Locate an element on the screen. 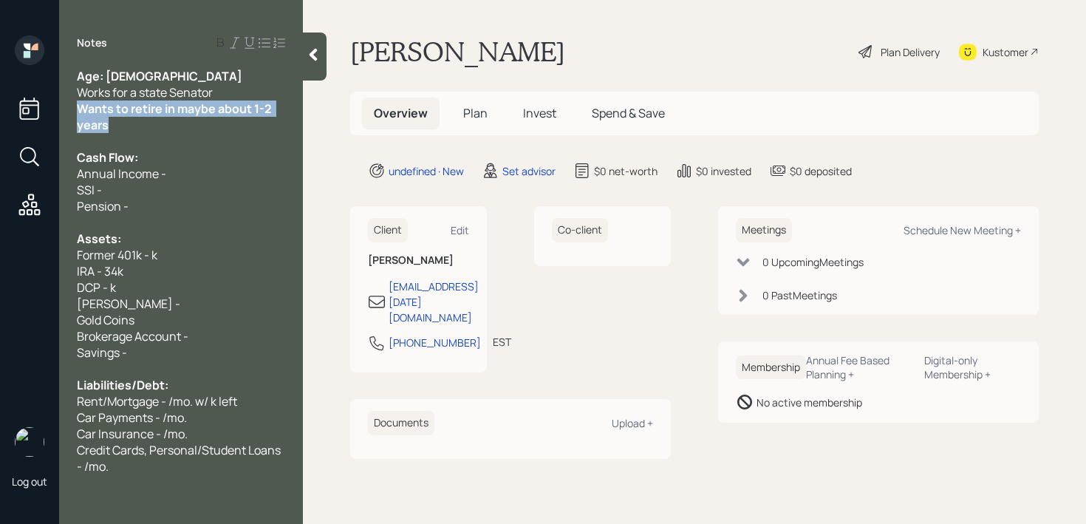 The image size is (1086, 524). span: Cash Flow: is located at coordinates (107, 157).